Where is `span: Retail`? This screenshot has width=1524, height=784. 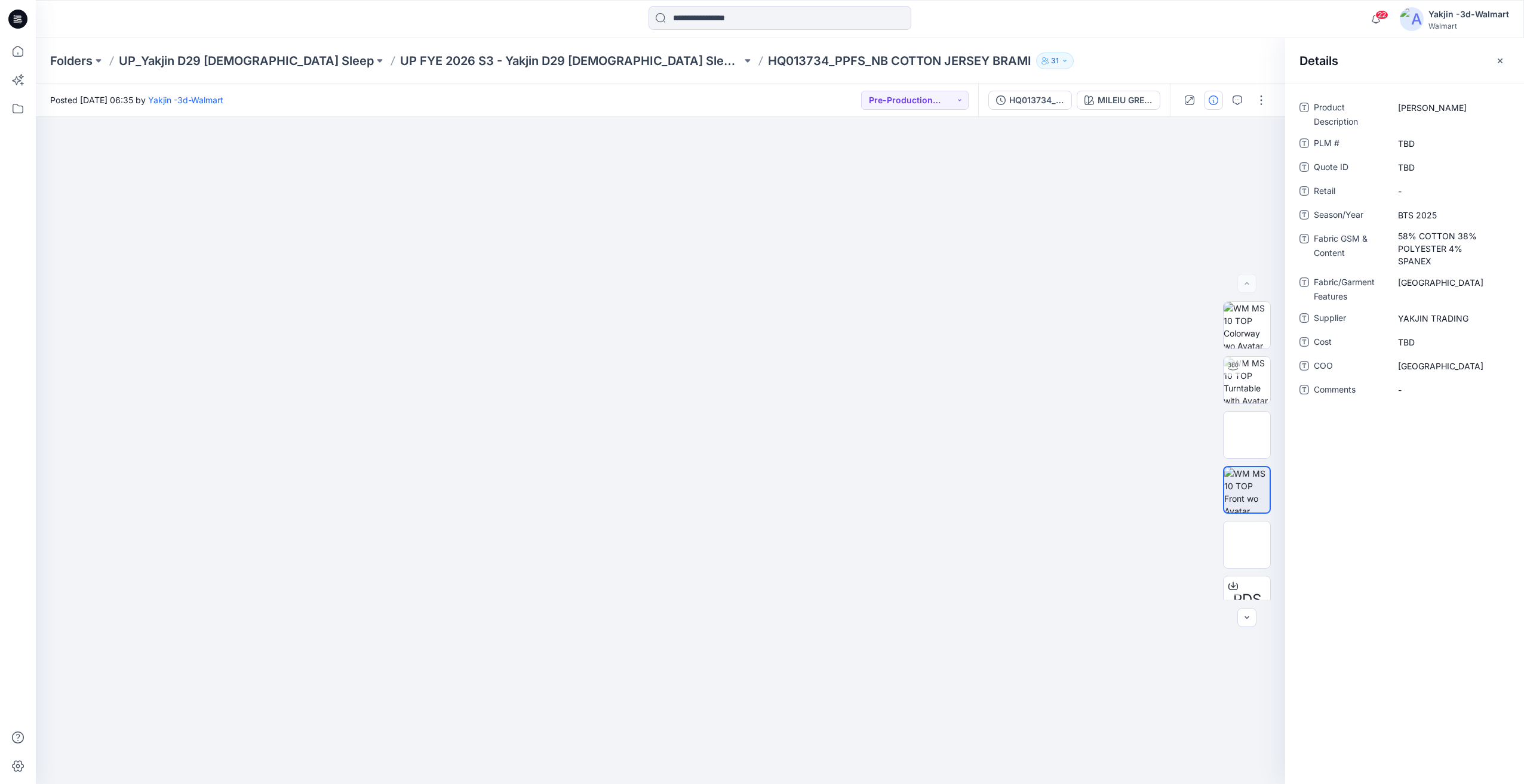 span: Retail is located at coordinates (1350, 192).